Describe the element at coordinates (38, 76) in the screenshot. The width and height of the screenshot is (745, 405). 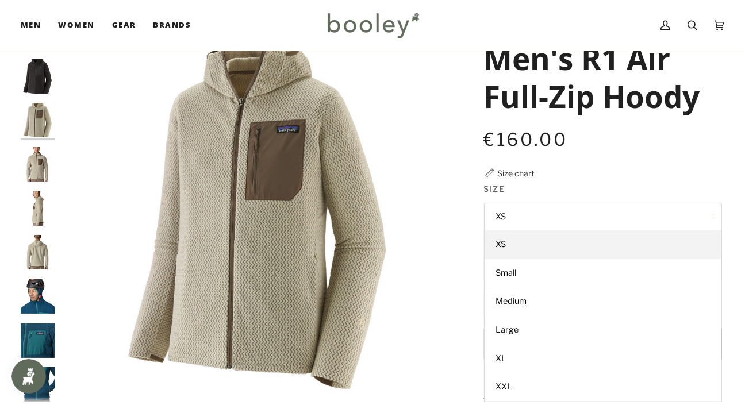
I see `img: Patagonia Men's R1 Air Full-Zip Hoody Black - Booley Galway` at that location.